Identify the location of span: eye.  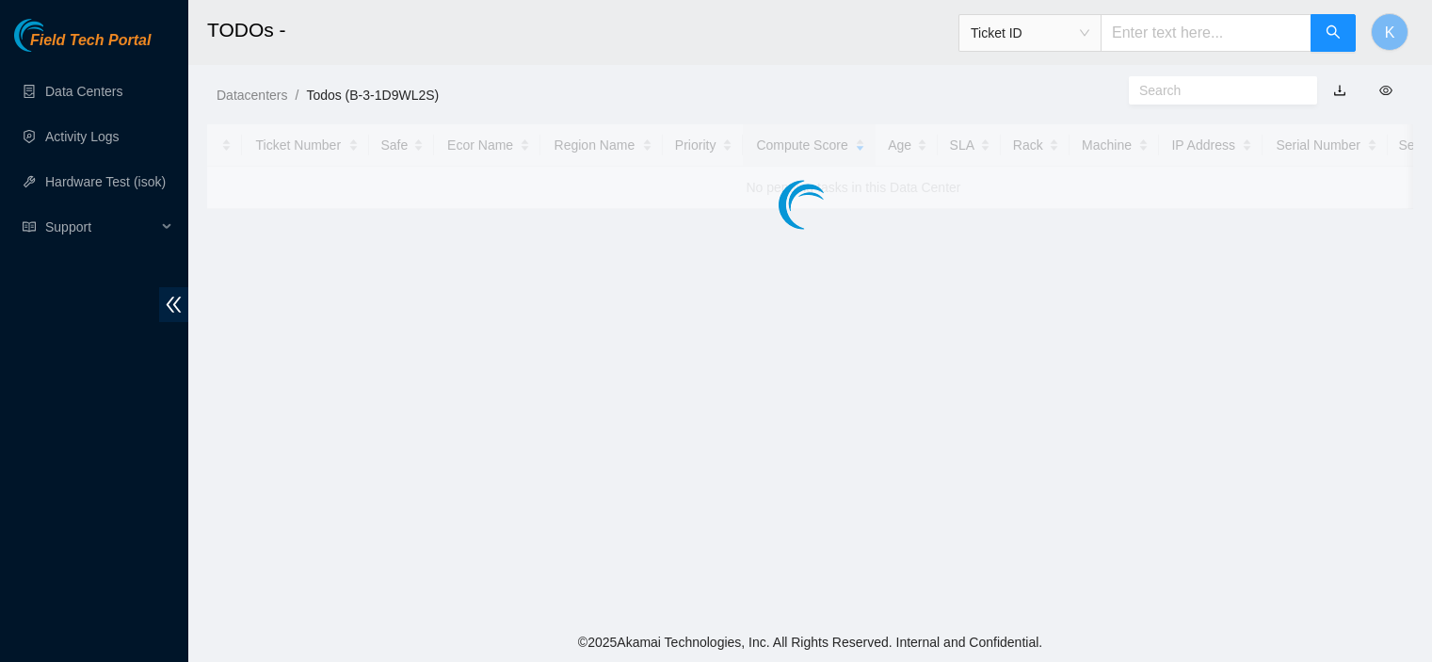
(1386, 90).